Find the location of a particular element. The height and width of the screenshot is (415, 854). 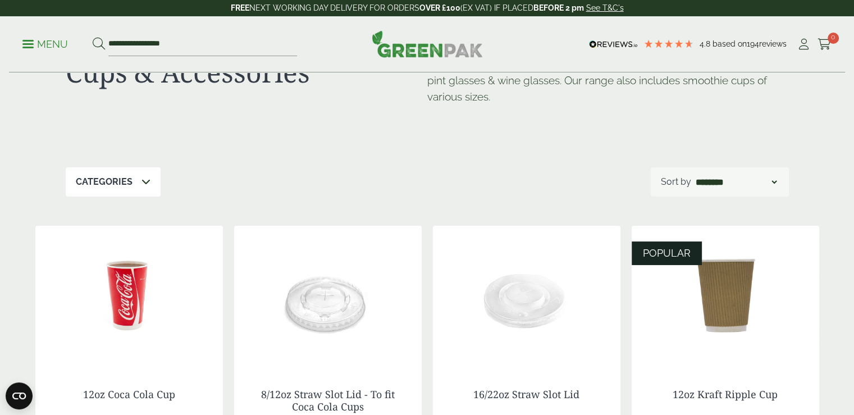

button: Open CMP widget is located at coordinates (19, 396).